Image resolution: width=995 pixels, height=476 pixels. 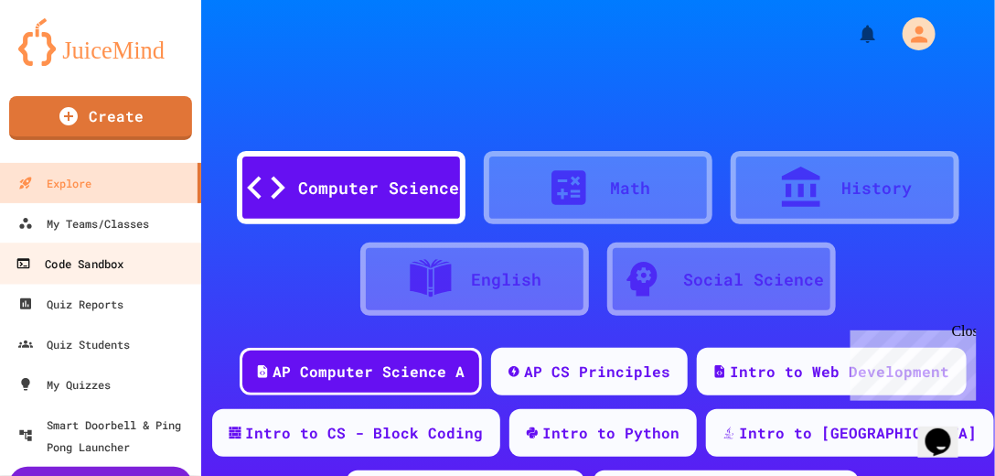 What do you see at coordinates (101, 118) in the screenshot?
I see `a: Create` at bounding box center [101, 118].